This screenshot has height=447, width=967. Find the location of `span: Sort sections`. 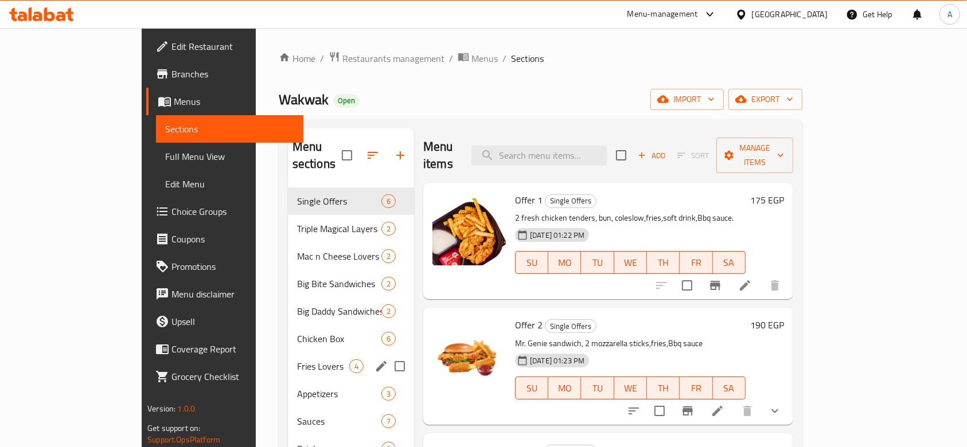

span: Sort sections is located at coordinates (373, 155).